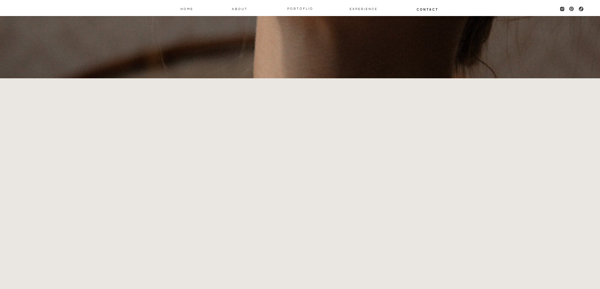 Image resolution: width=600 pixels, height=289 pixels. I want to click on nav: PORTOFLIO, so click(300, 8).